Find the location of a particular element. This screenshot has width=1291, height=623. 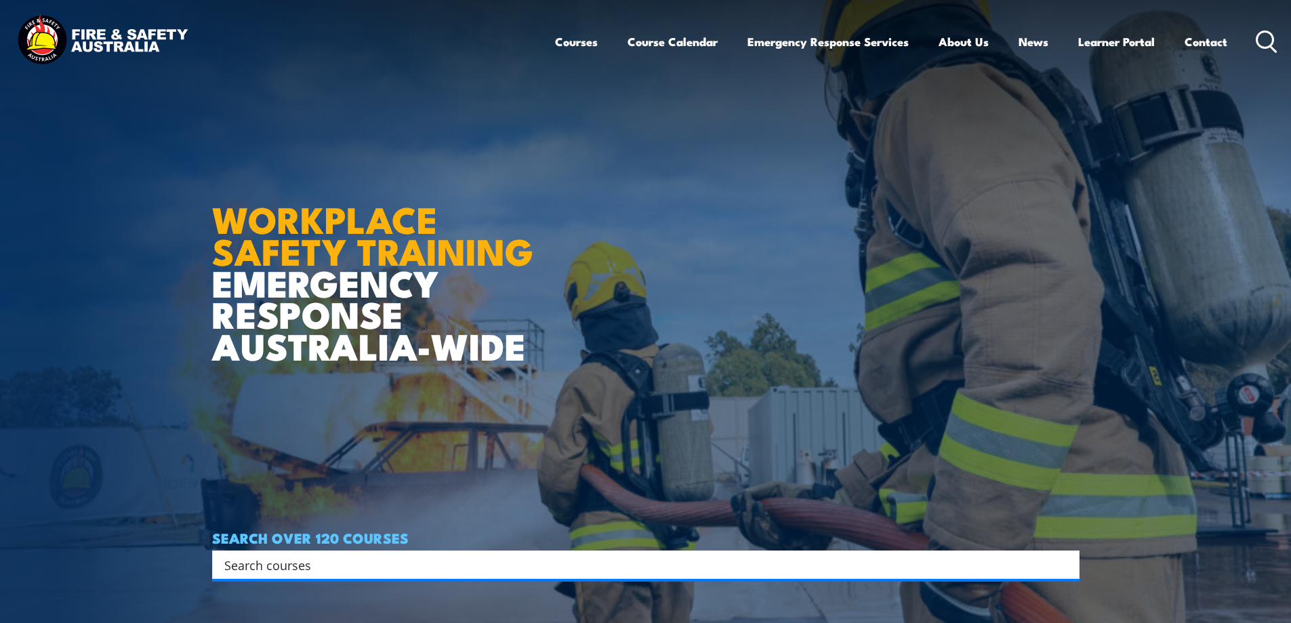

h4: SEARCH OVER 120 COURSES is located at coordinates (646, 537).